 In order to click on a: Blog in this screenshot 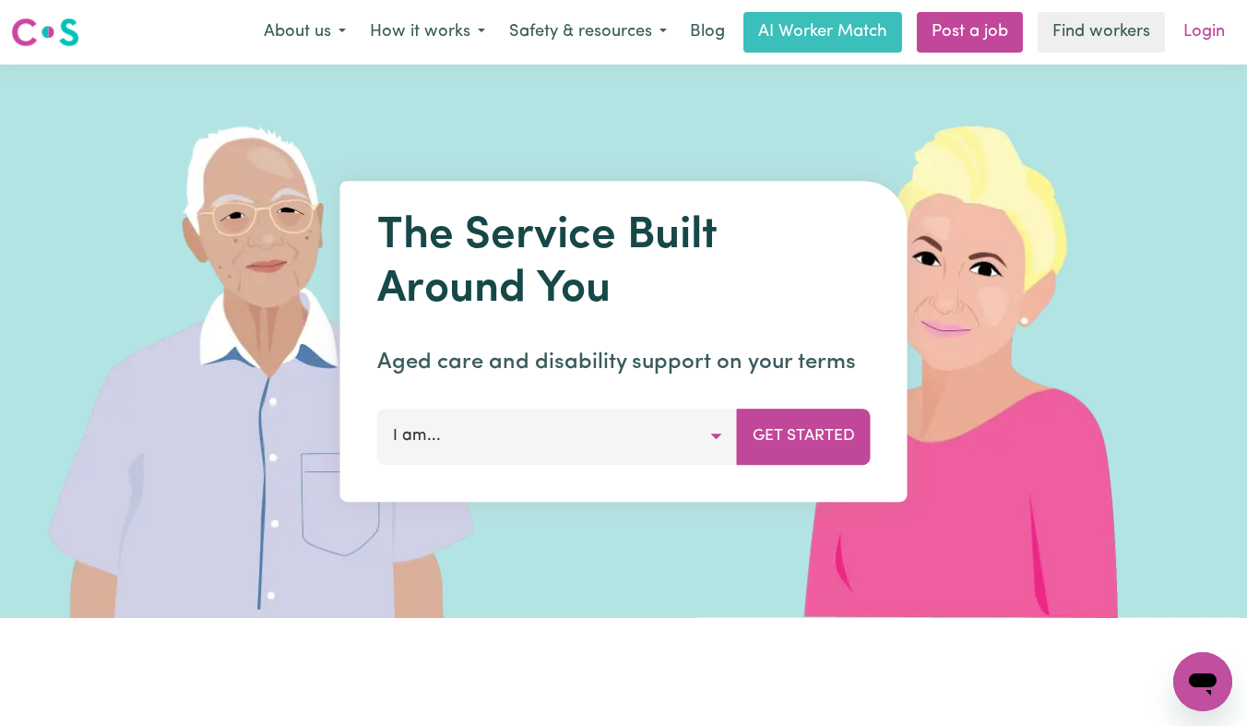, I will do `click(707, 32)`.